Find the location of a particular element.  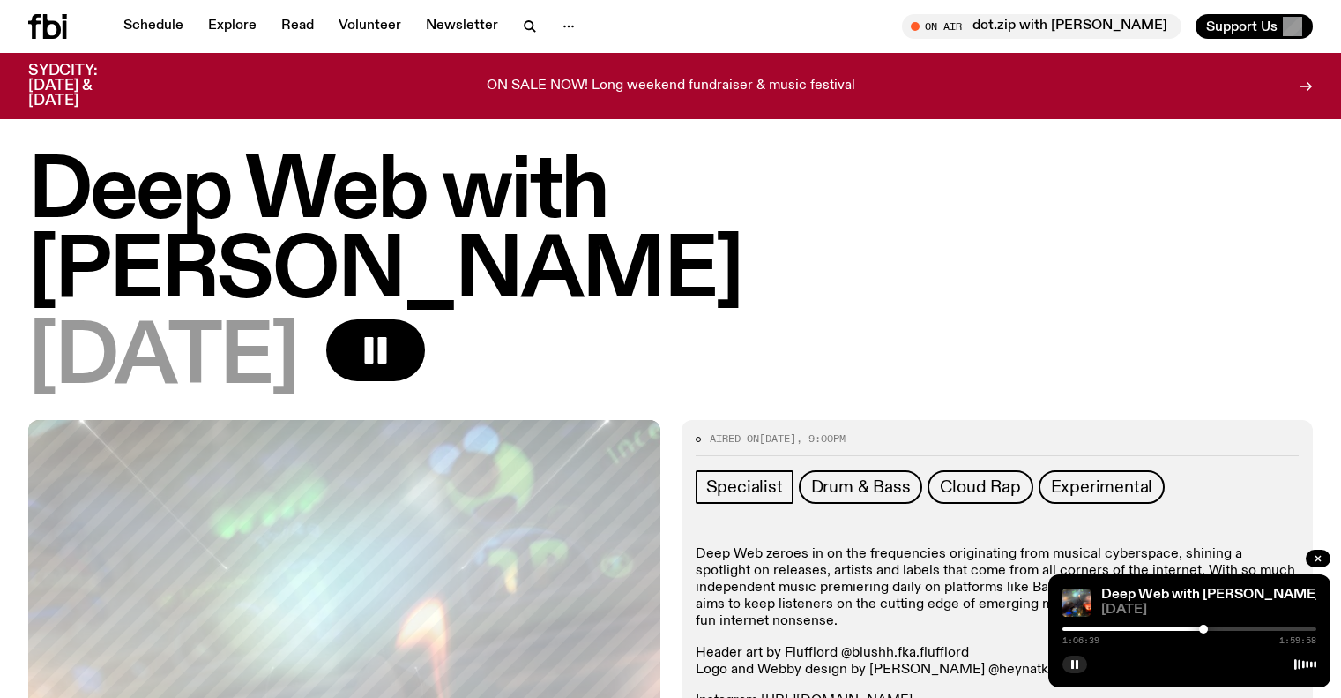

span: 1:59:58 is located at coordinates (1298, 640).